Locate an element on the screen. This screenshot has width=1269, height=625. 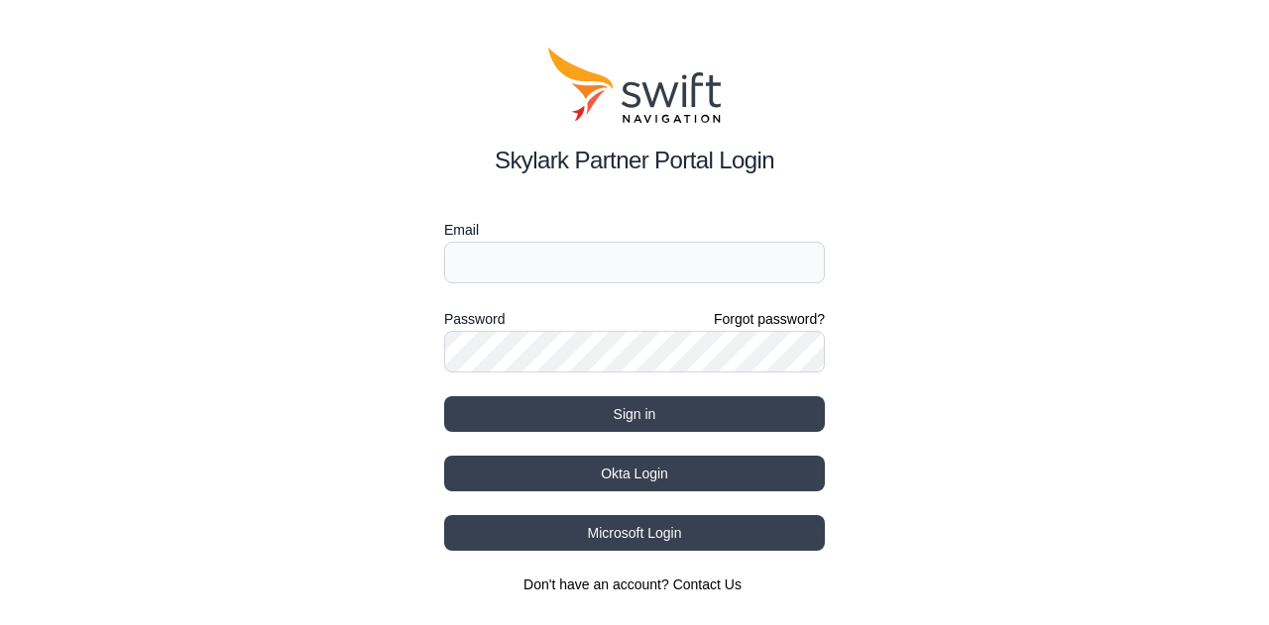
h2: Skylark Partner Portal Login is located at coordinates (634, 161).